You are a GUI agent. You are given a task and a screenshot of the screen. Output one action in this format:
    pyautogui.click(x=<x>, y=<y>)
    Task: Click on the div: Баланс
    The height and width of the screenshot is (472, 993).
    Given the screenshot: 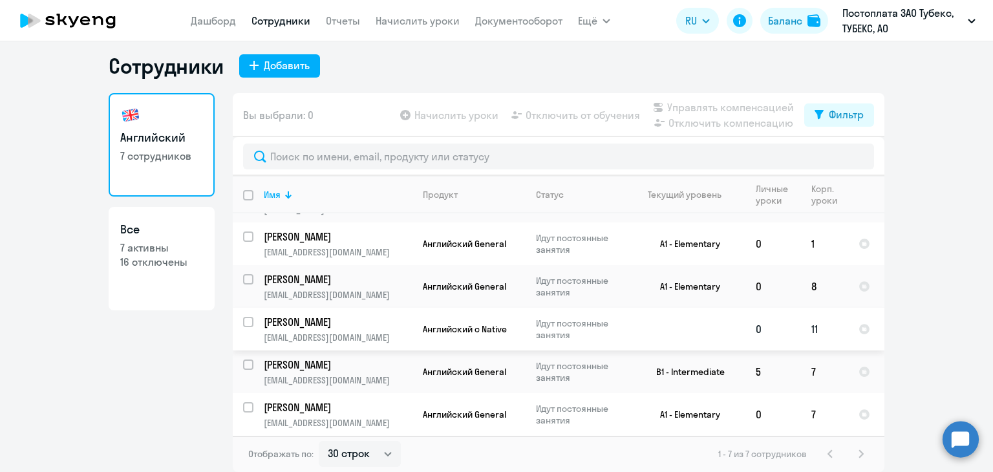 What is the action you would take?
    pyautogui.click(x=785, y=21)
    